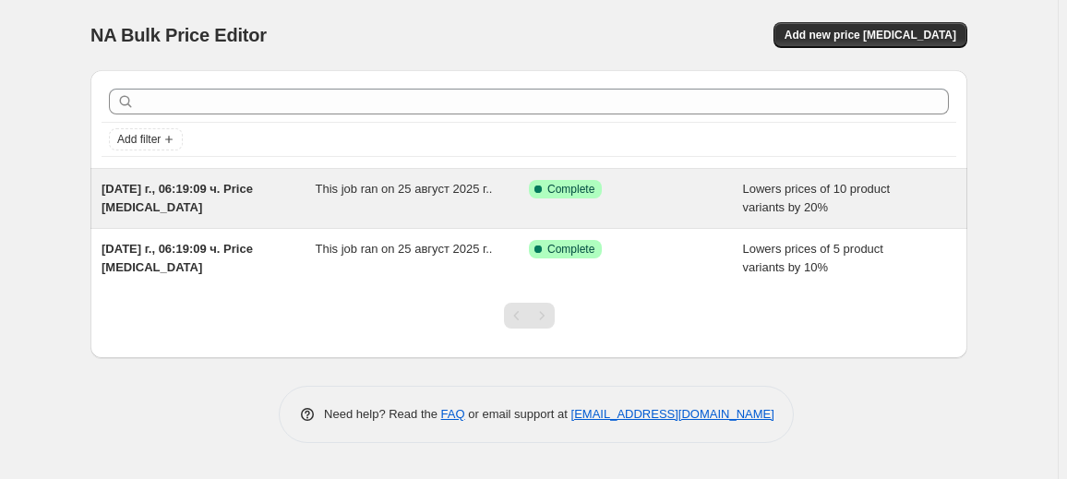 The height and width of the screenshot is (479, 1067). What do you see at coordinates (529, 316) in the screenshot?
I see `nav: Pagination` at bounding box center [529, 316].